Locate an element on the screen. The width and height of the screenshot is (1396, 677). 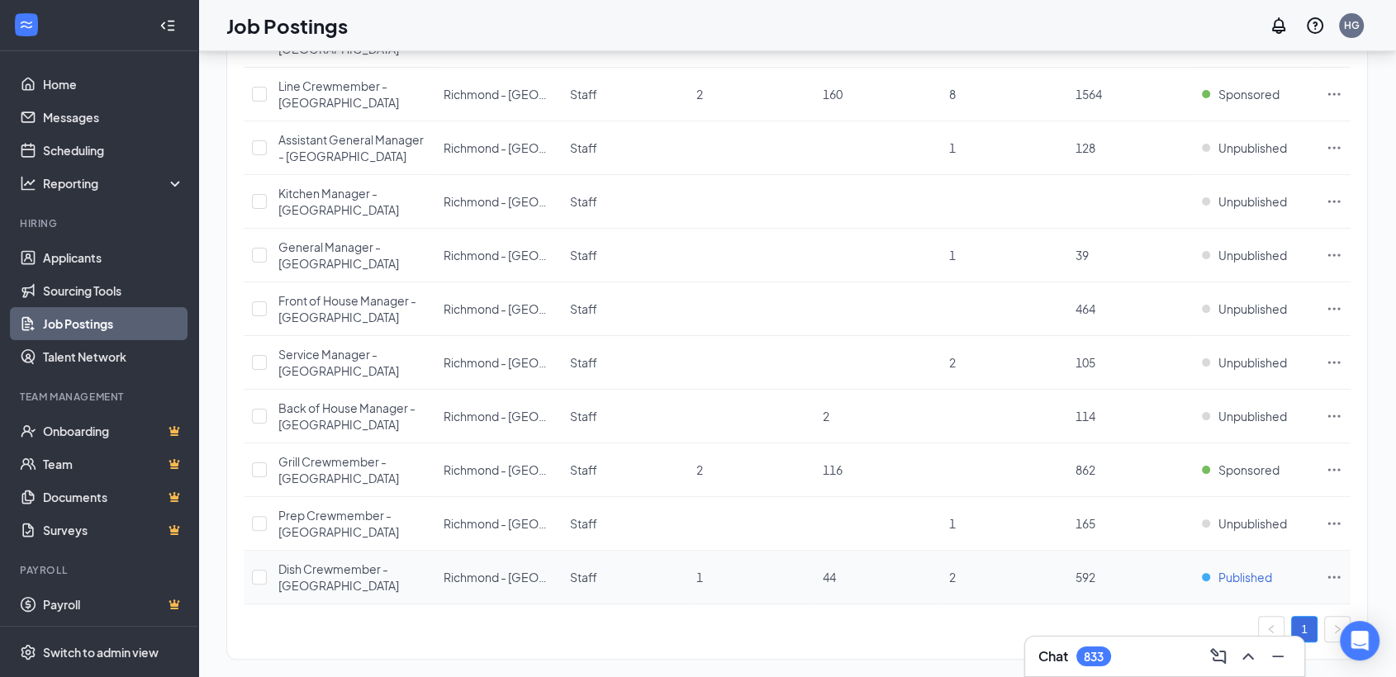
a: TeamCrown is located at coordinates (113, 464).